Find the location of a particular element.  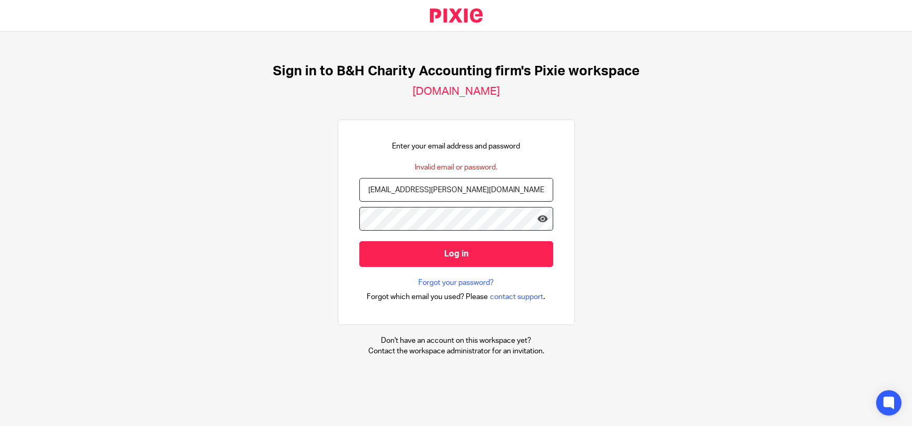

span: Forgot which email you used? Please is located at coordinates (427, 297).